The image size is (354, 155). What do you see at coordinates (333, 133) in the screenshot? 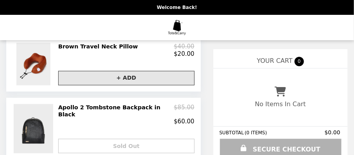
I see `span: $0.00` at bounding box center [333, 133].